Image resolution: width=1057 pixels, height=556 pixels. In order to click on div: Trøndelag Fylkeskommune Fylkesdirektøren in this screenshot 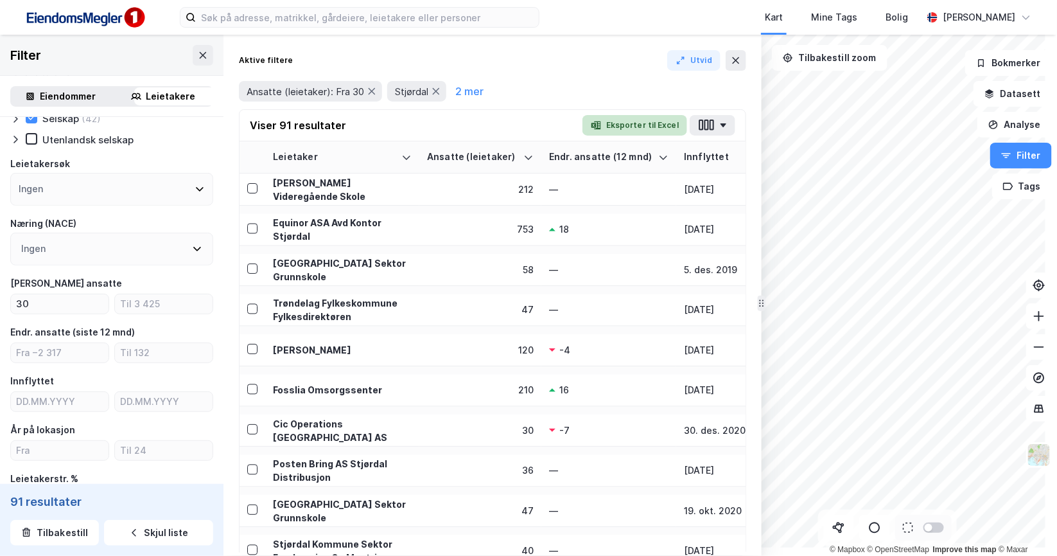, I will do `click(342, 310)`.